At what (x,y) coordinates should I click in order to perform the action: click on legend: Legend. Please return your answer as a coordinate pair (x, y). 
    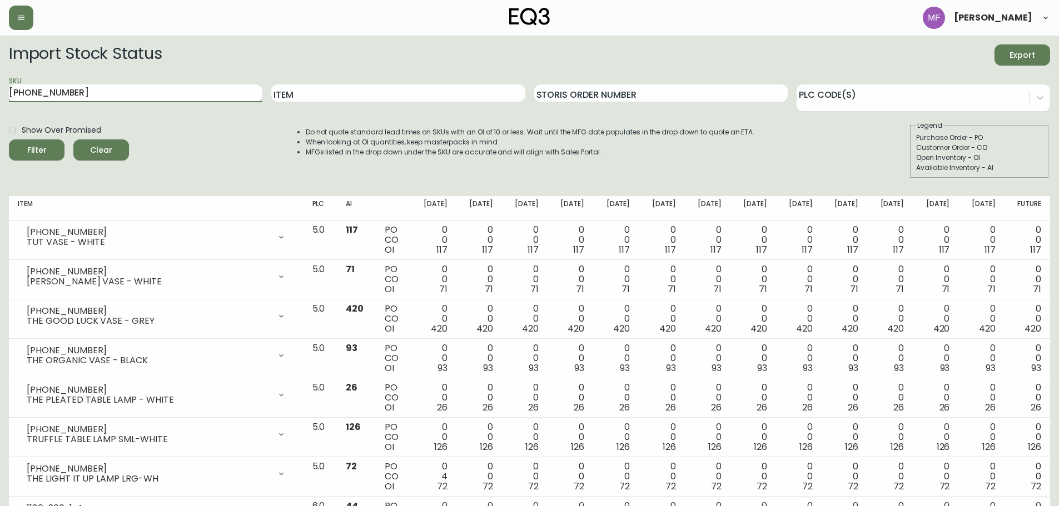
    Looking at the image, I should click on (930, 126).